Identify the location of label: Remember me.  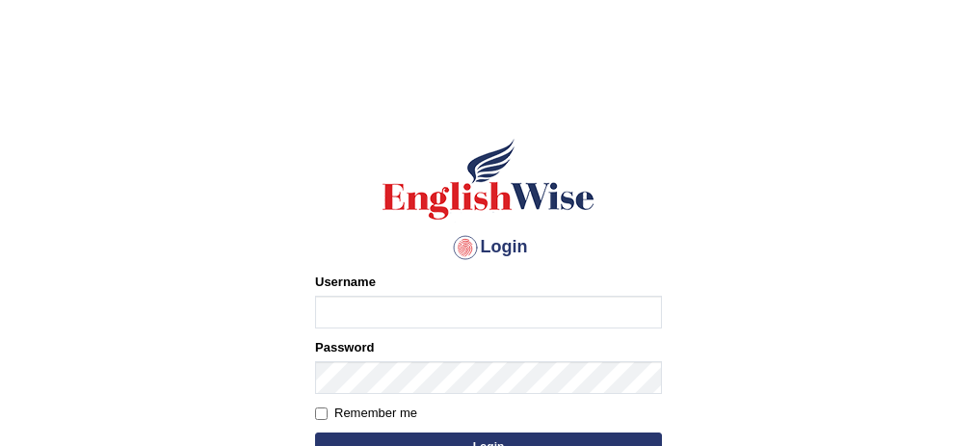
(366, 413).